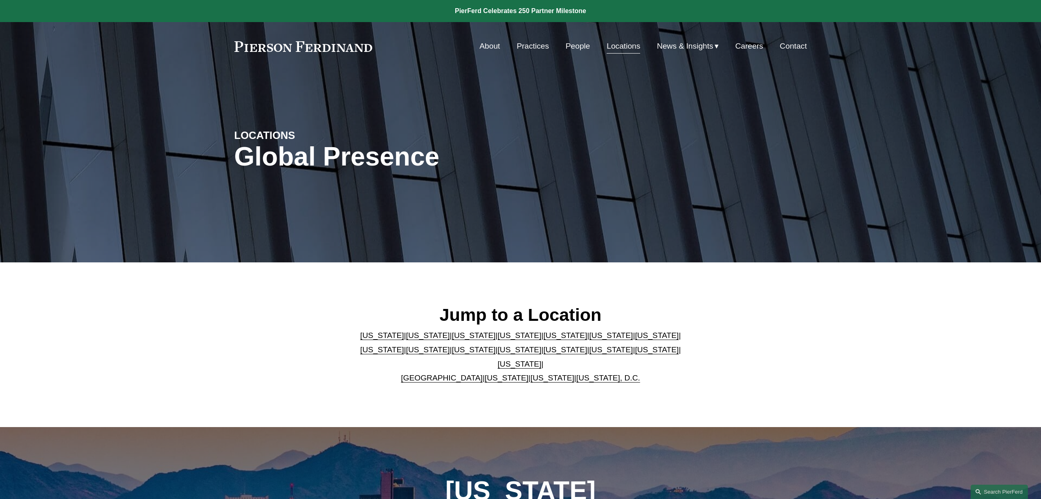 This screenshot has height=499, width=1041. I want to click on a: About, so click(490, 46).